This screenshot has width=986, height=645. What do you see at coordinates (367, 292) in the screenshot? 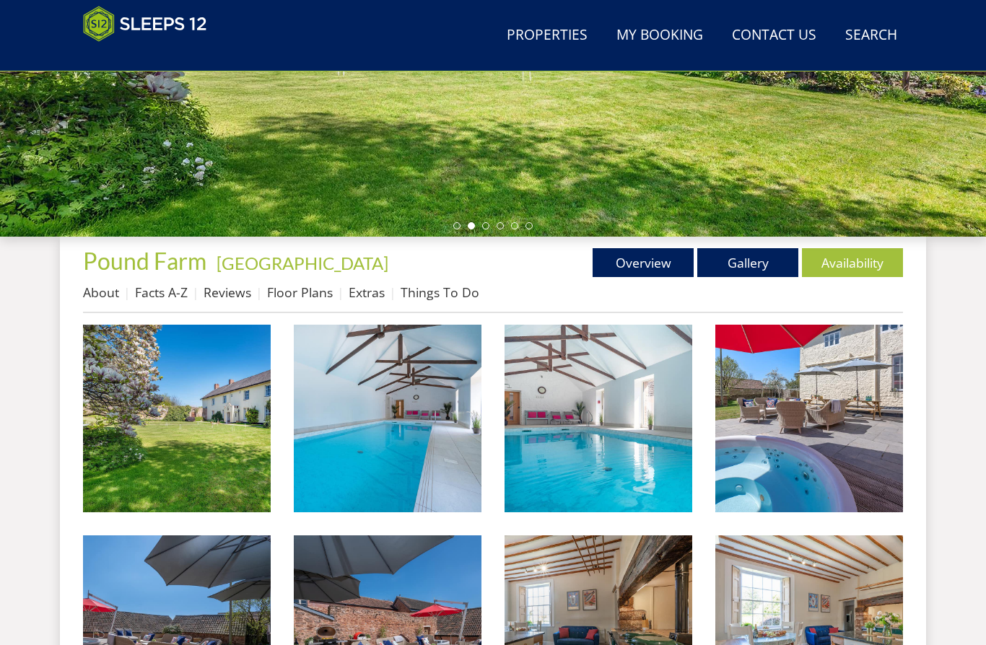
I see `a: Extras` at bounding box center [367, 292].